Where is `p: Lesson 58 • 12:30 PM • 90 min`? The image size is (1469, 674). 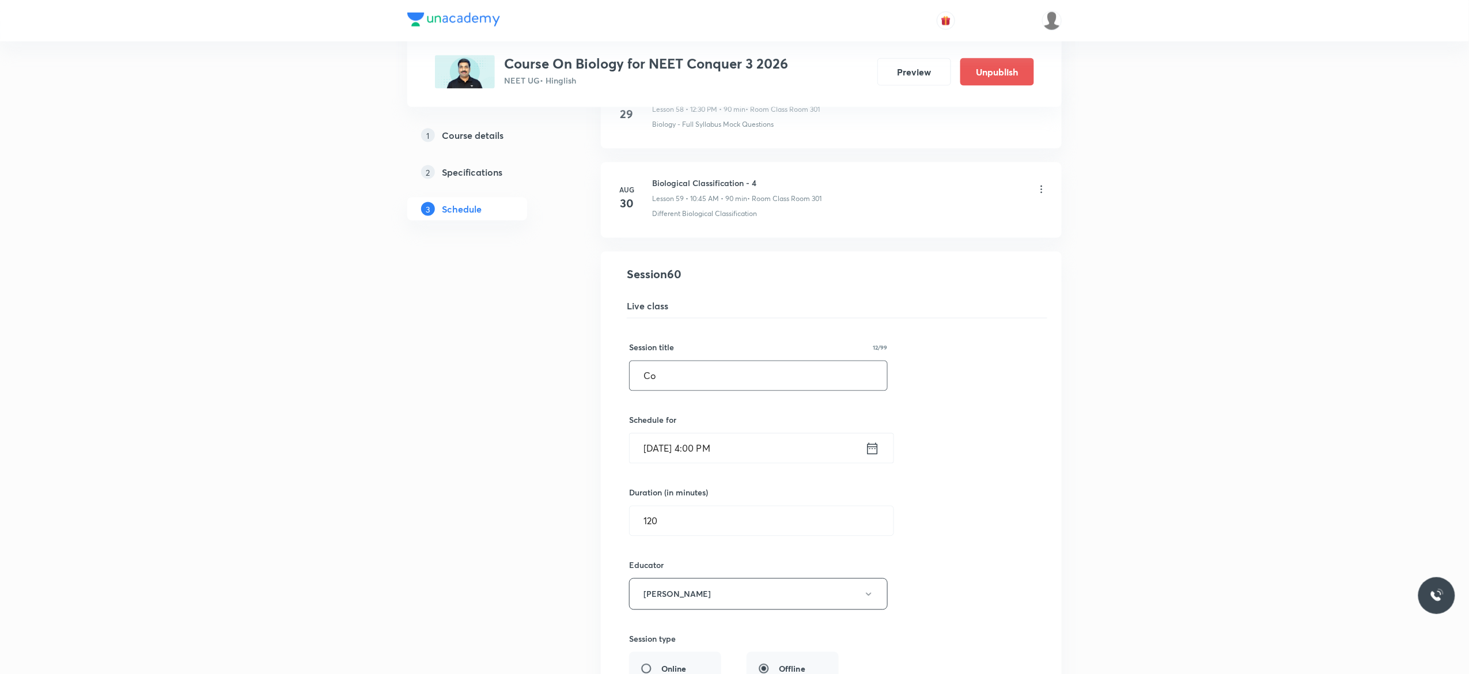 p: Lesson 58 • 12:30 PM • 90 min is located at coordinates (699, 109).